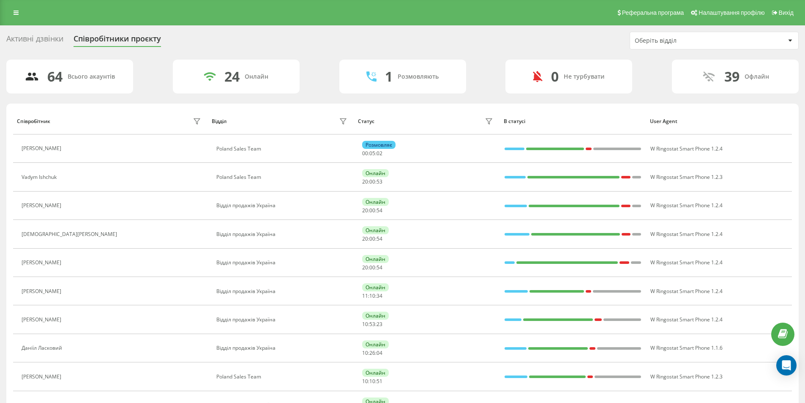  I want to click on div: User Agent, so click(719, 121).